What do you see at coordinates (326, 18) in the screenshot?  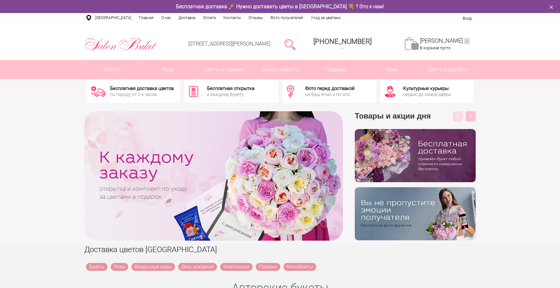 I see `a: Уход за цветами` at bounding box center [326, 18].